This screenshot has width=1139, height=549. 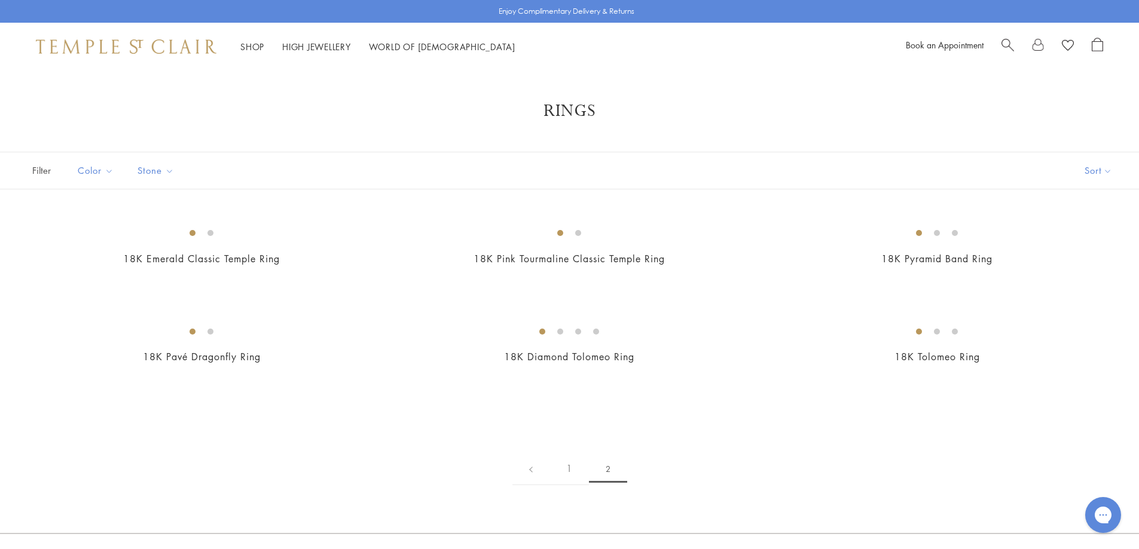 I want to click on img: Temple St. Clair, so click(x=126, y=47).